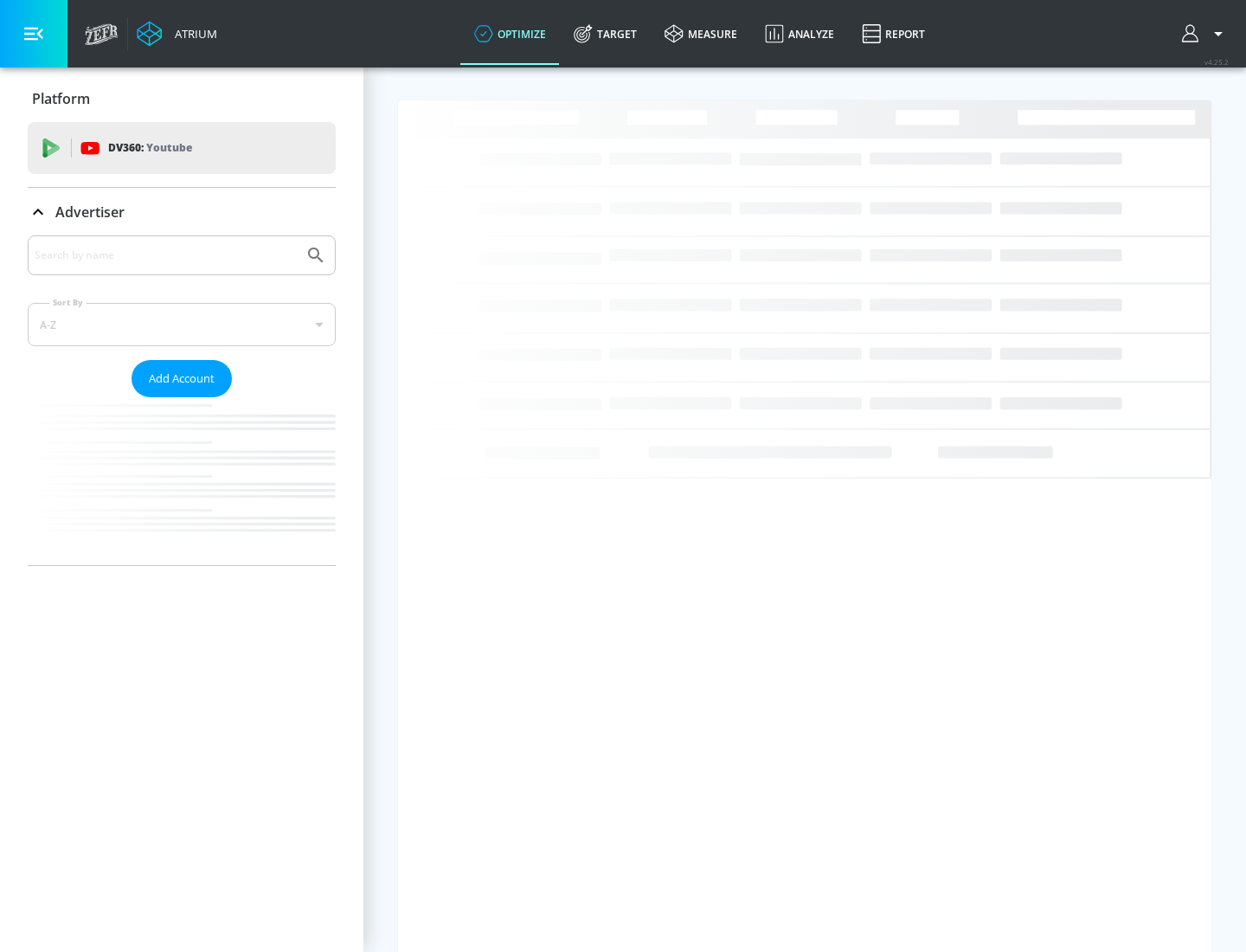  Describe the element at coordinates (510, 34) in the screenshot. I see `a: optimize` at that location.